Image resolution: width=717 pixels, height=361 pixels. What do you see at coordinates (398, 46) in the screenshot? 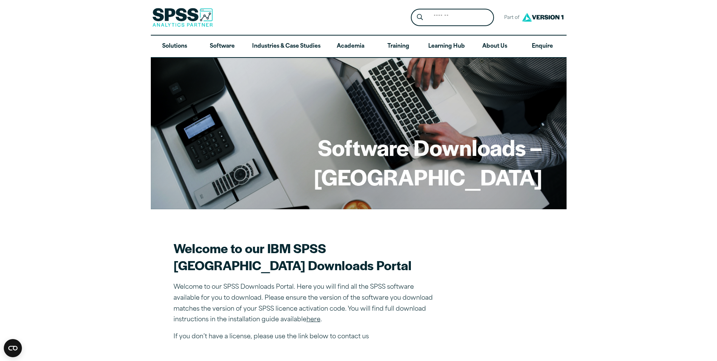
I see `a: Training` at bounding box center [398, 46].